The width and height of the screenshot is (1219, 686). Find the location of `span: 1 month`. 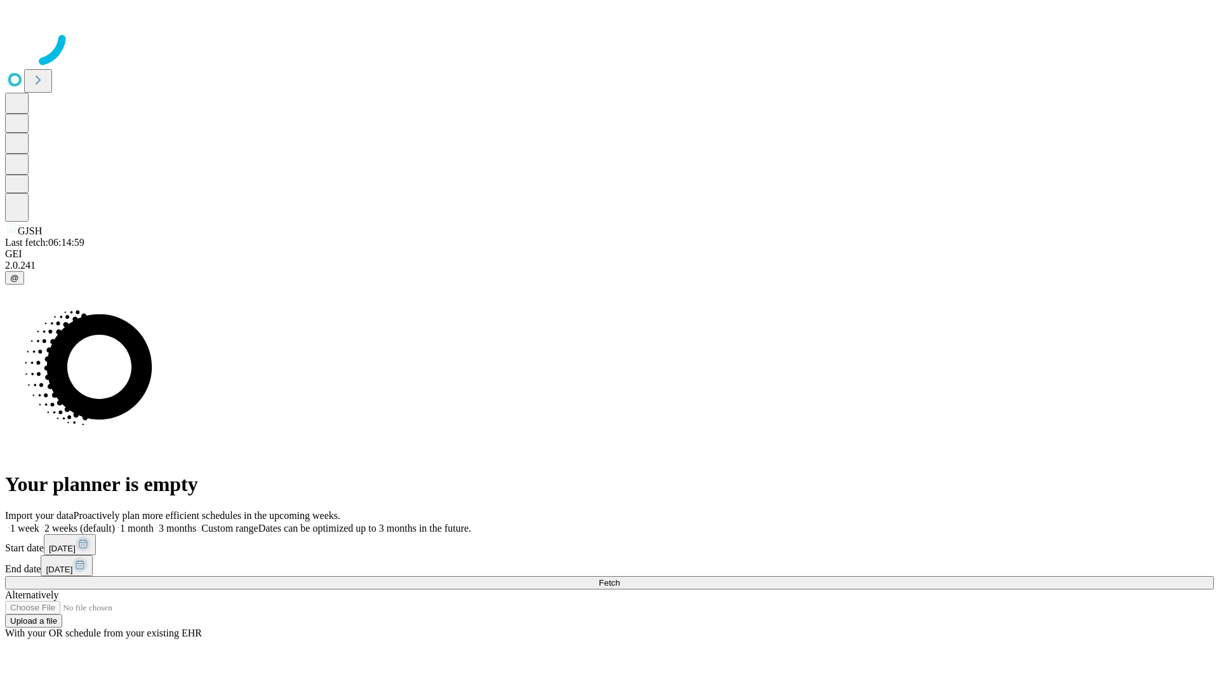

span: 1 month is located at coordinates (136, 528).